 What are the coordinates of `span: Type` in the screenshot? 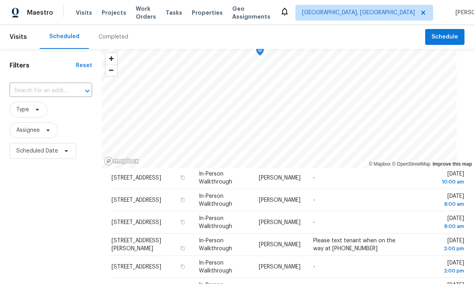 It's located at (23, 110).